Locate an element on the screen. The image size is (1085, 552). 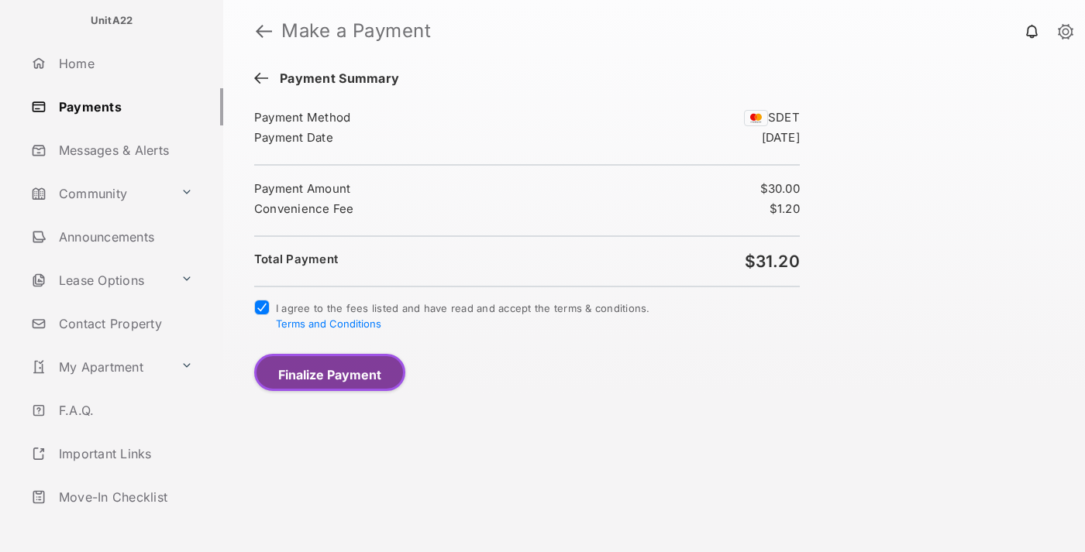
span: Payment Summary is located at coordinates (335, 80).